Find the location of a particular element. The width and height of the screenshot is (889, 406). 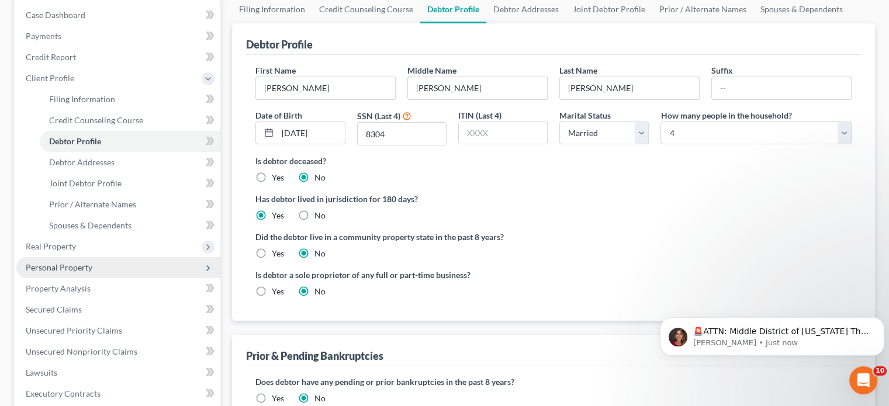

input: MM/DD/YYYY is located at coordinates (311, 133).